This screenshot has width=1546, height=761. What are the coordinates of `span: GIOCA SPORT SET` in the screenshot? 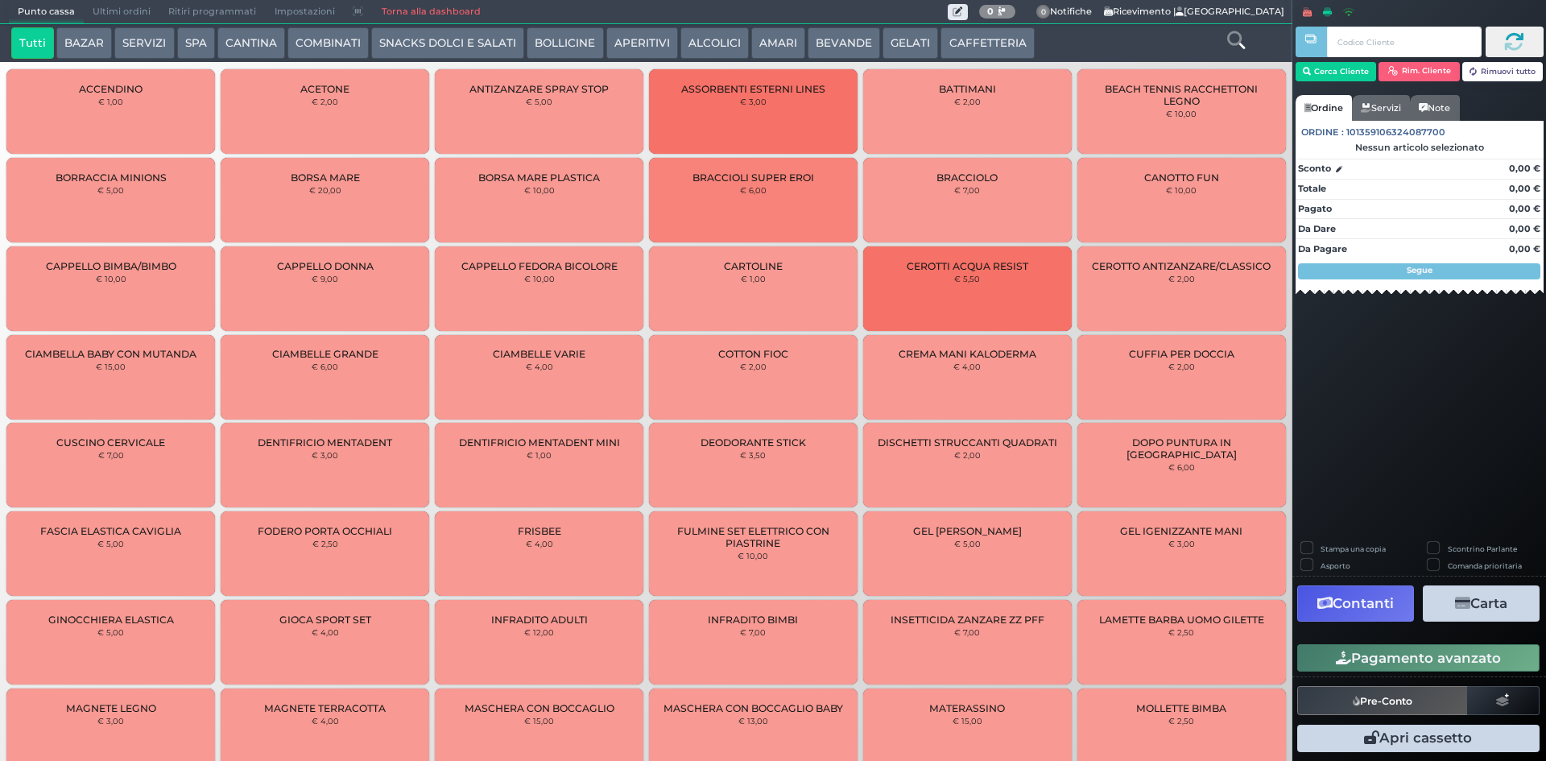 It's located at (325, 619).